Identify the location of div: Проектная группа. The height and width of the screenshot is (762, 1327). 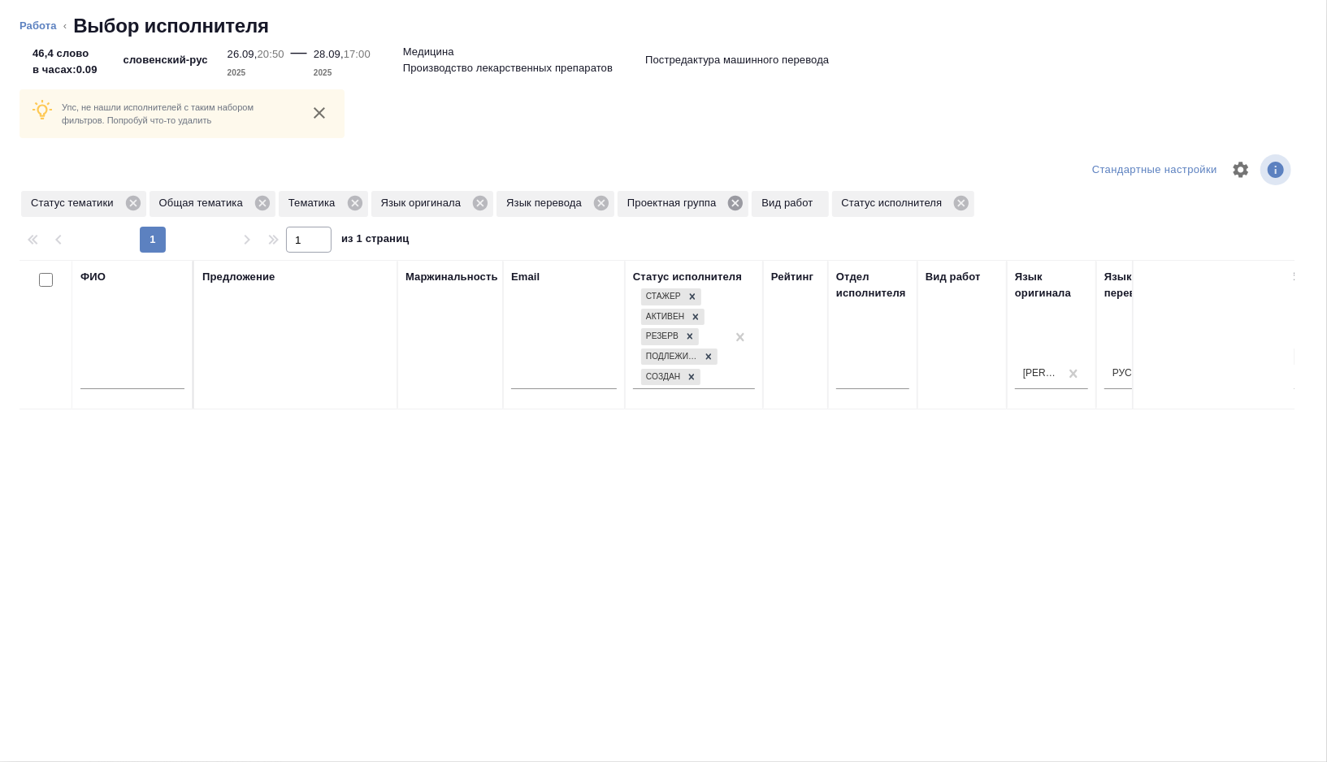
(683, 204).